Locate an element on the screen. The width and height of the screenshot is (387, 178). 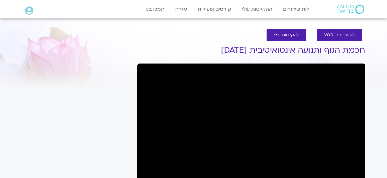
a: להקלטות שלי is located at coordinates (286, 35).